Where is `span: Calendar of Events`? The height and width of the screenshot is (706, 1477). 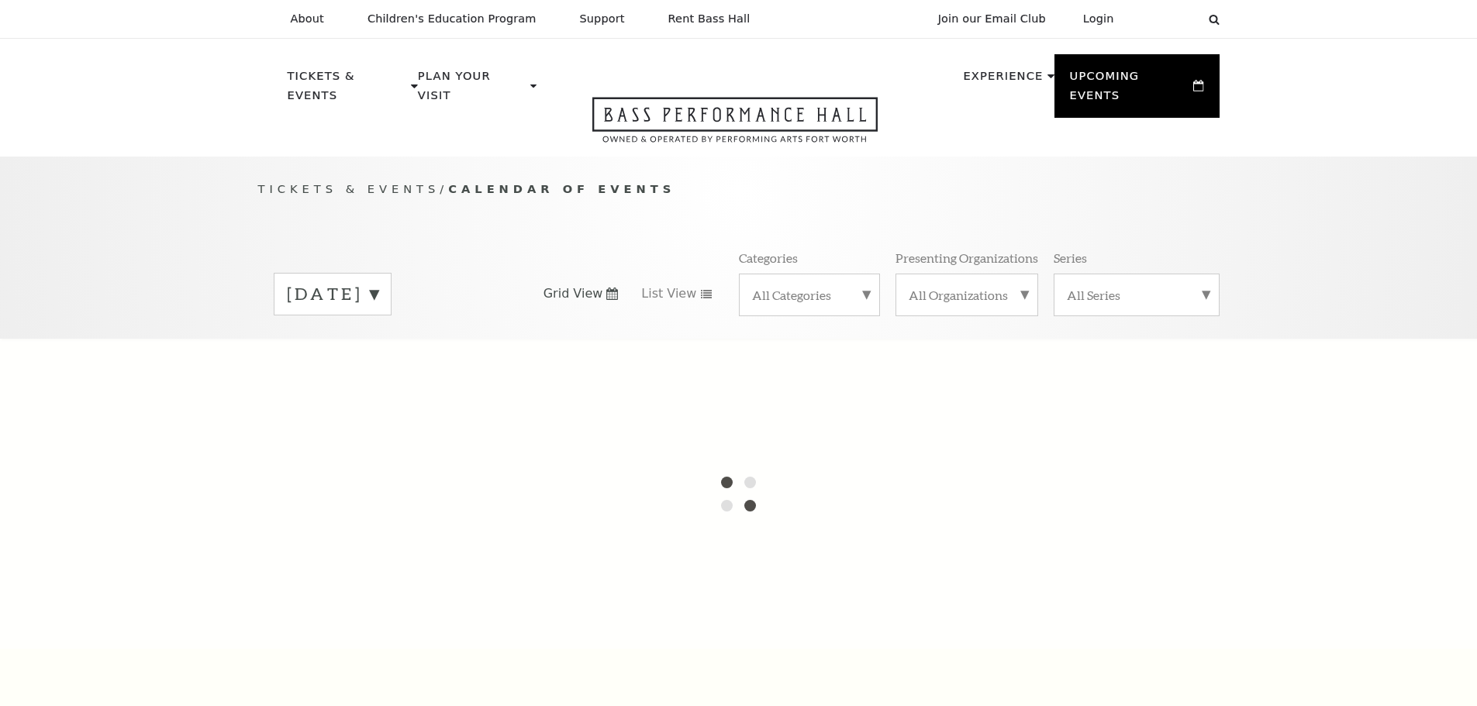
span: Calendar of Events is located at coordinates (561, 188).